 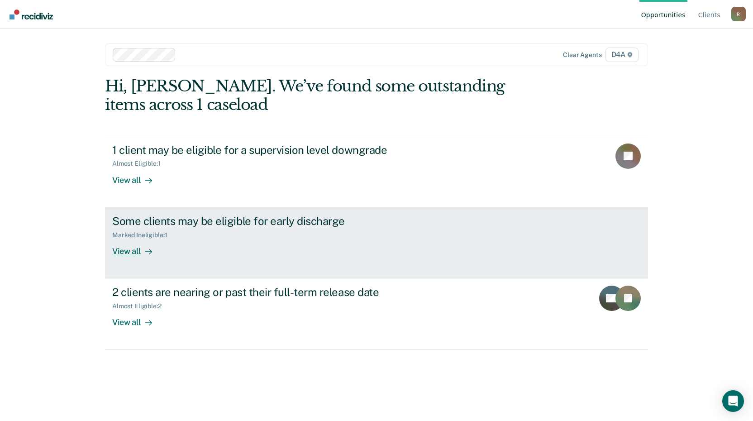 What do you see at coordinates (271, 150) in the screenshot?
I see `div: 1 client may be eligible for a supervision level downgrade` at bounding box center [271, 150].